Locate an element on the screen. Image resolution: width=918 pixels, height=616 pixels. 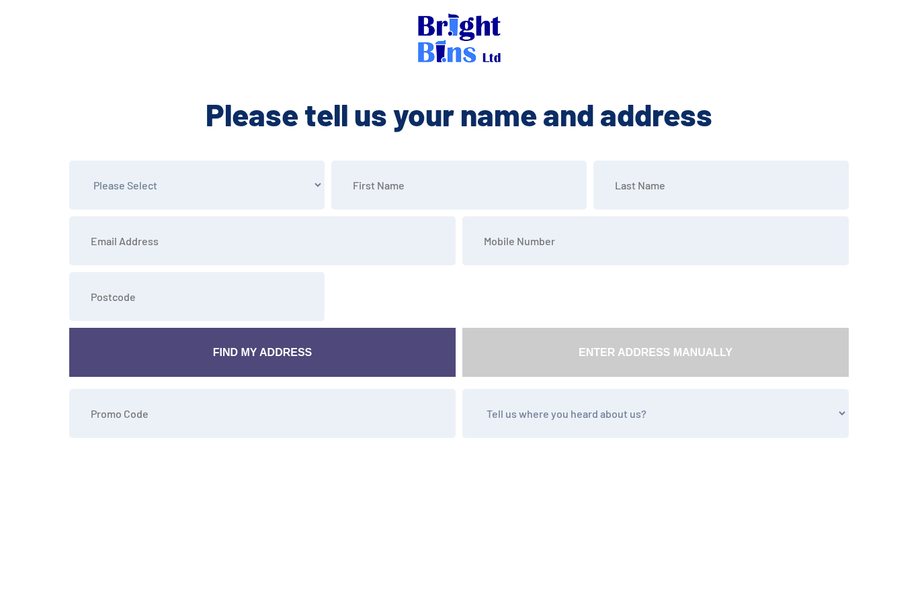
input: Promo Code is located at coordinates (262, 413).